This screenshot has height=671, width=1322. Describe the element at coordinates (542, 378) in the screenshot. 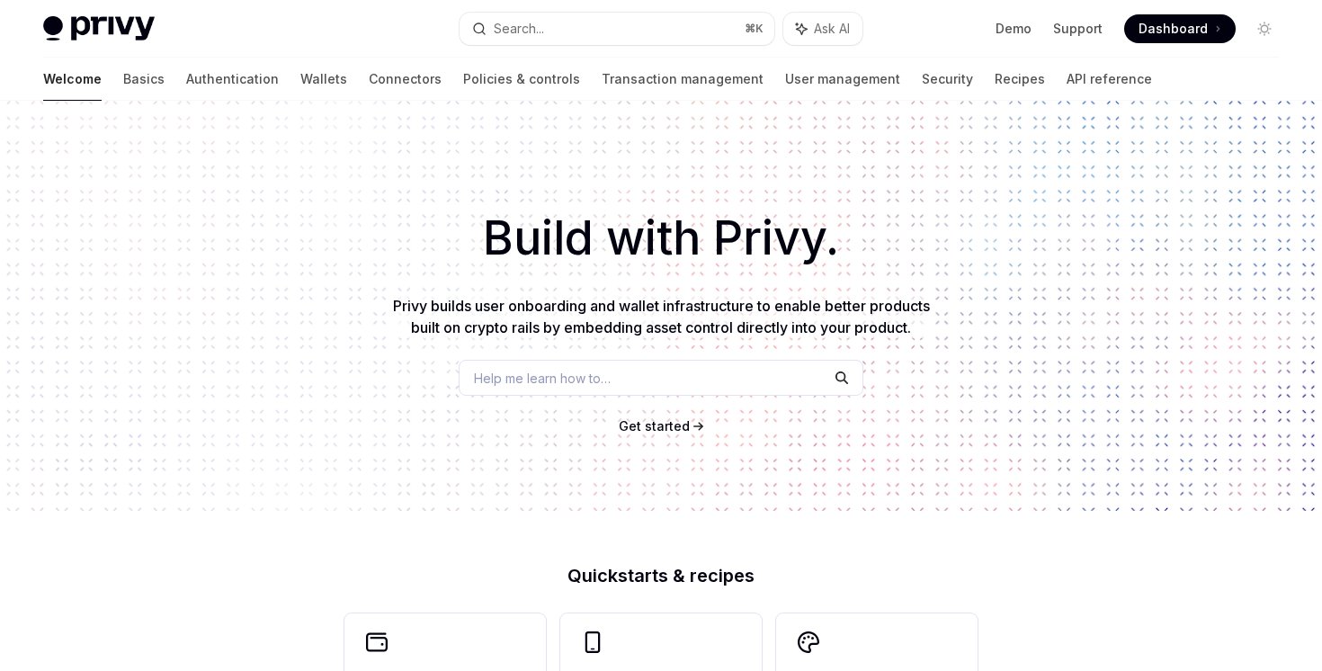

I see `span: Help me learn how to…` at that location.